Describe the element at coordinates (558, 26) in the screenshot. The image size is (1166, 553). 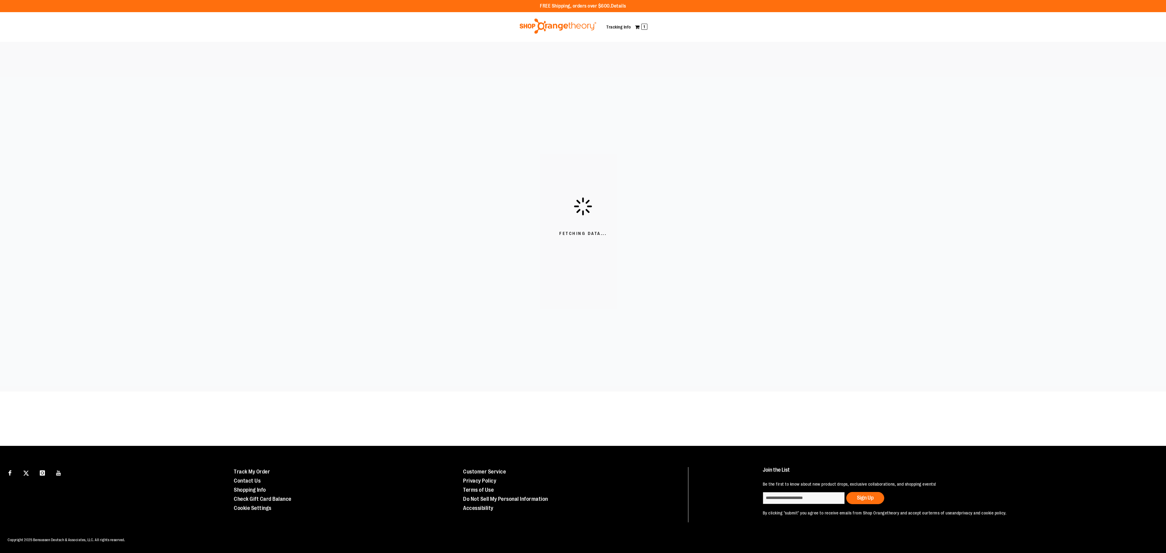
I see `img: Shop Orangetheory` at that location.